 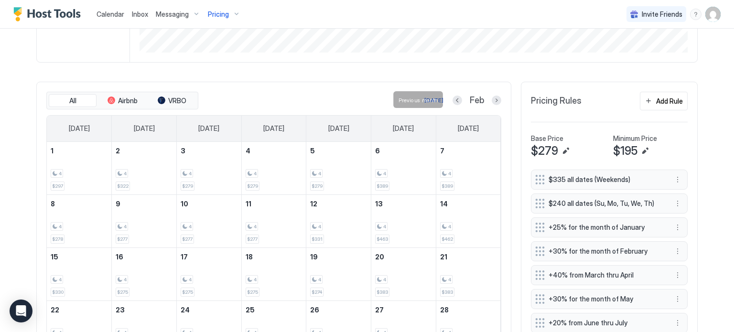 I want to click on a: February 25, 2026, so click(x=274, y=310).